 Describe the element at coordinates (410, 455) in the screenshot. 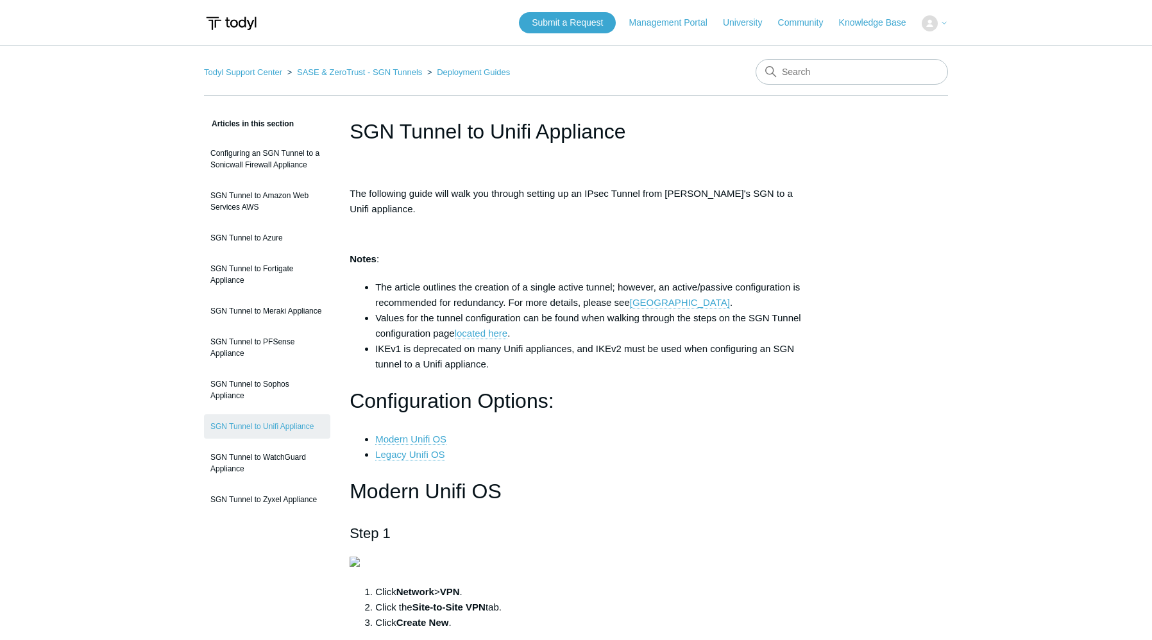

I see `a: Legacy Unifi OS` at that location.